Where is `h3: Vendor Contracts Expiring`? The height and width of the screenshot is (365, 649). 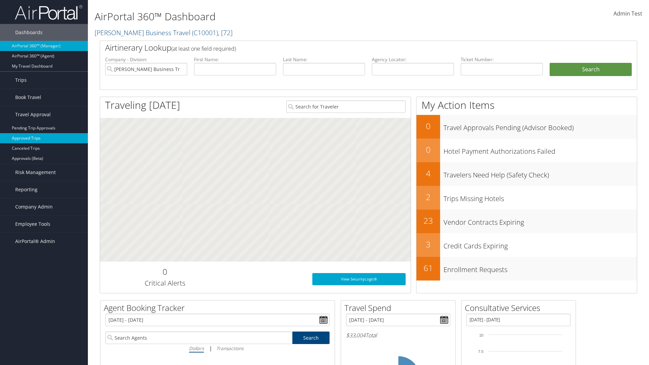
h3: Vendor Contracts Expiring is located at coordinates (540, 221).